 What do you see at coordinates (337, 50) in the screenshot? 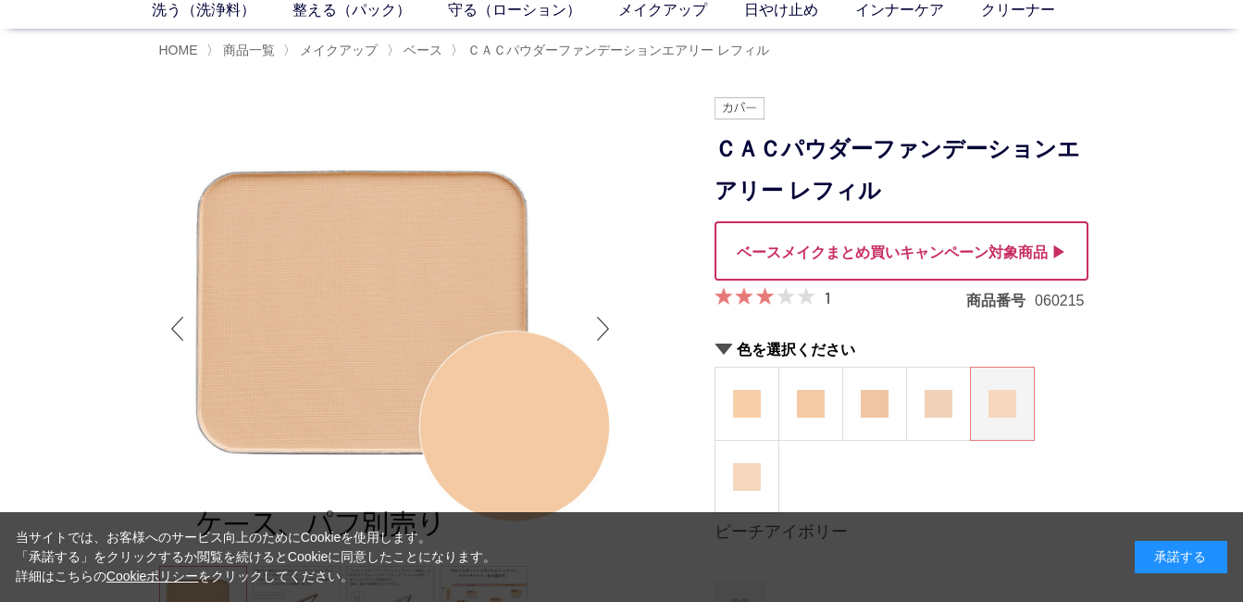
I see `a: メイクアップ` at bounding box center [337, 50].